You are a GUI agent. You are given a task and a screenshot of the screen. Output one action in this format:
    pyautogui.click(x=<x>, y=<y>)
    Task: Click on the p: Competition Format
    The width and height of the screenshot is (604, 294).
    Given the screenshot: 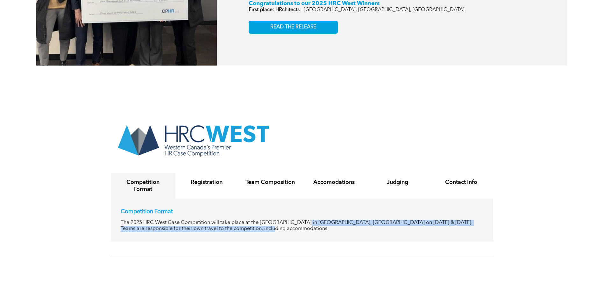 What is the action you would take?
    pyautogui.click(x=302, y=212)
    